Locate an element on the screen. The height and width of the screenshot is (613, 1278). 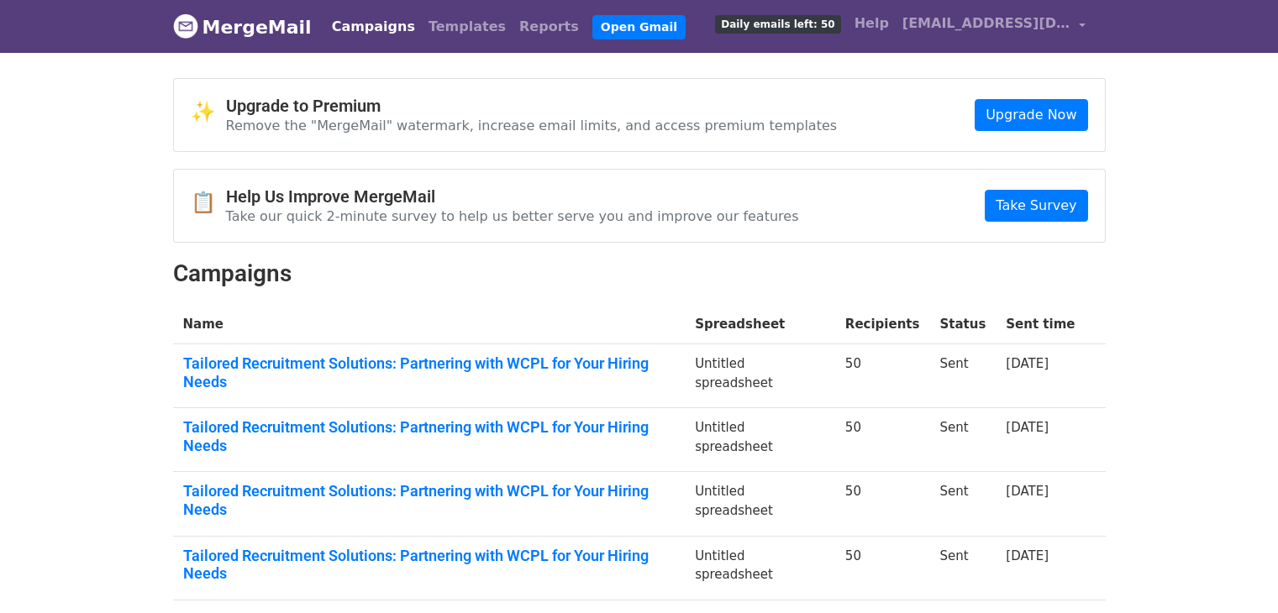
img: MergeMail logo is located at coordinates (186, 26).